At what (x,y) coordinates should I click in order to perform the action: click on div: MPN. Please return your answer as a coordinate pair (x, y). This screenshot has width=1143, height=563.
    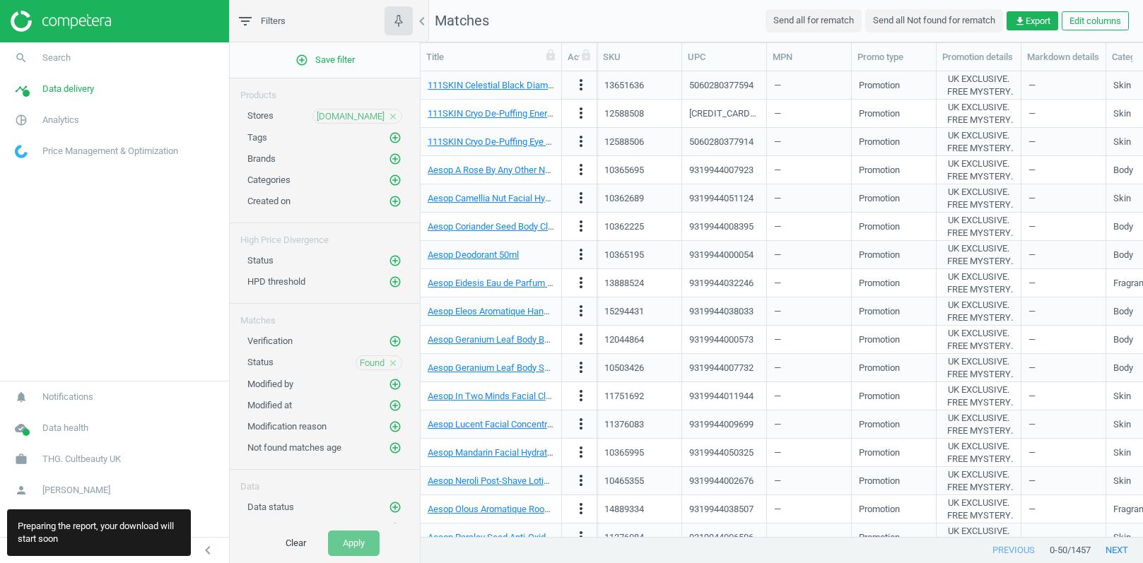
    Looking at the image, I should click on (808, 57).